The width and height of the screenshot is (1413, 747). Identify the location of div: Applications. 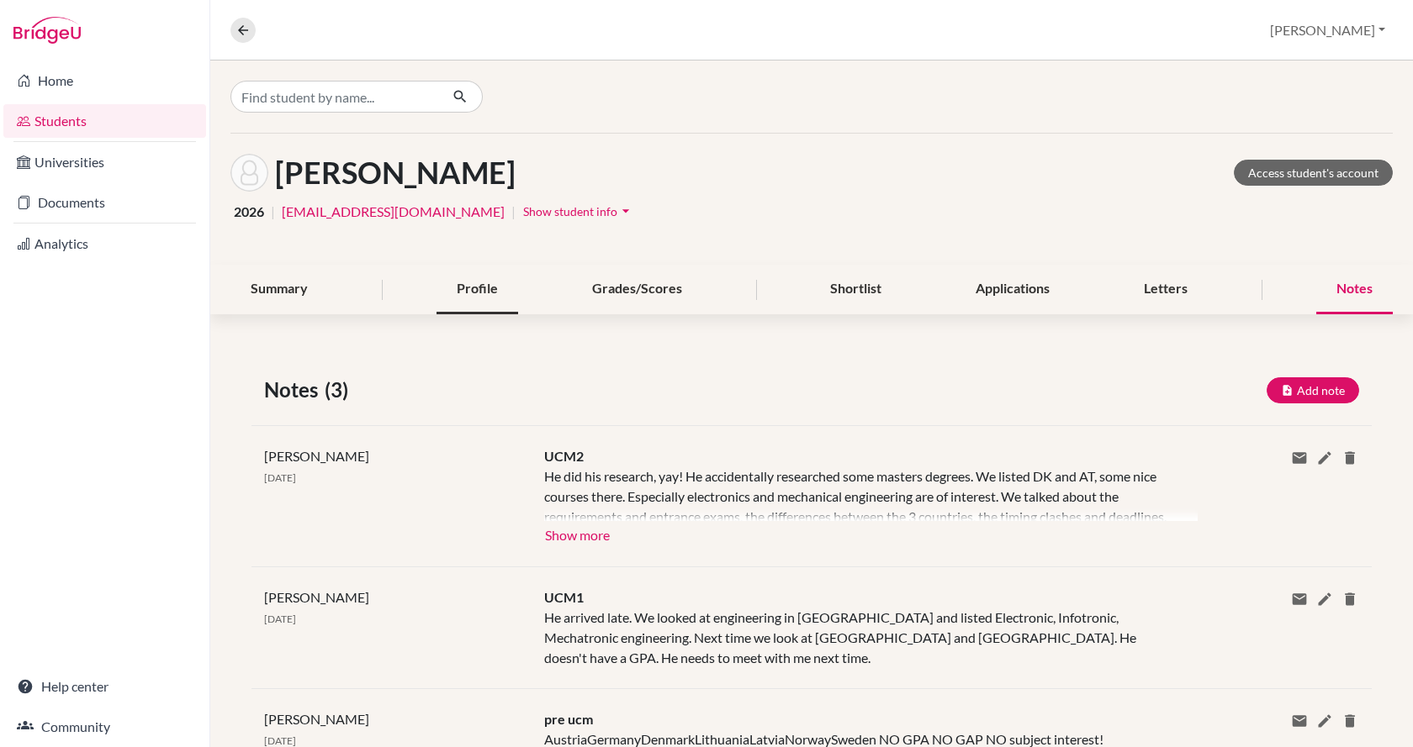
(1012, 289).